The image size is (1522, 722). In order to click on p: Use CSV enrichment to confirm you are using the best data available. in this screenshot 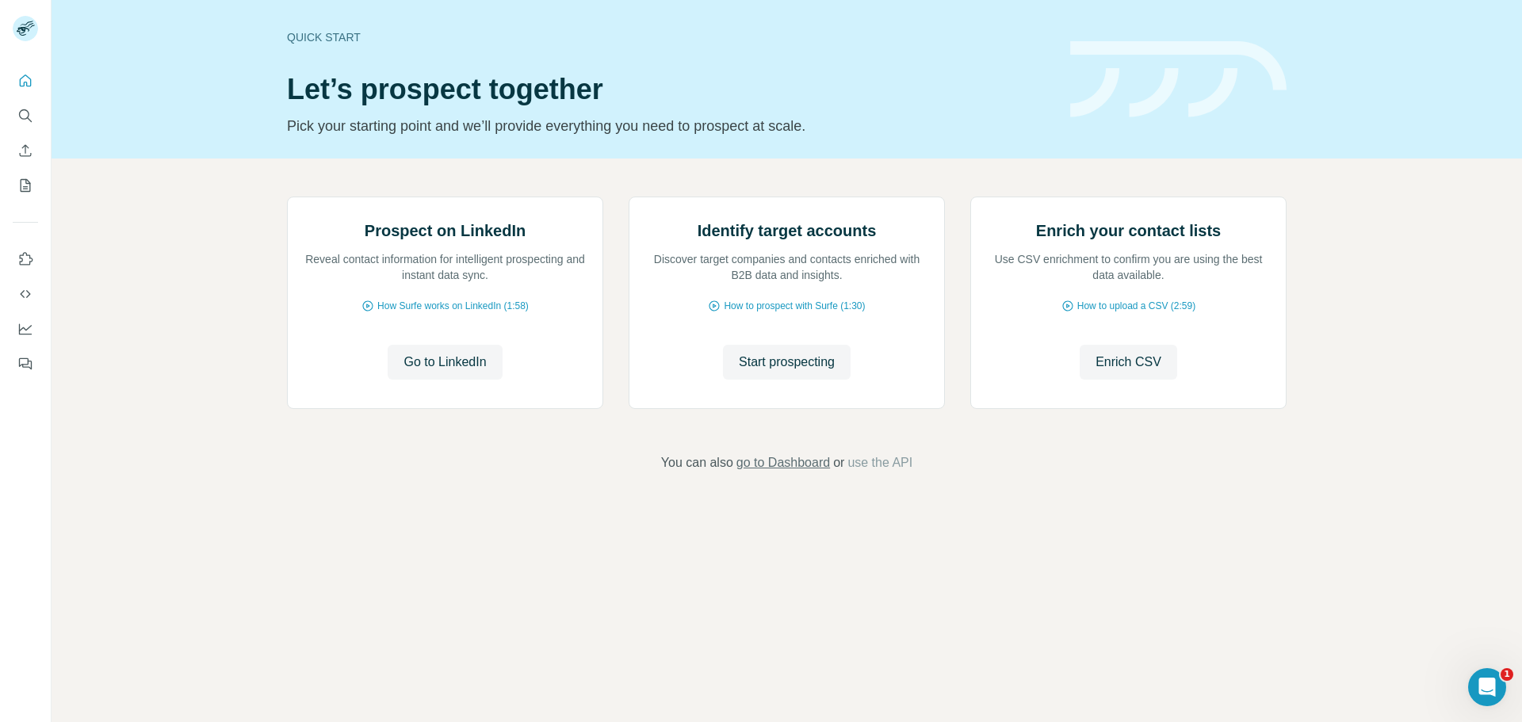, I will do `click(1128, 267)`.